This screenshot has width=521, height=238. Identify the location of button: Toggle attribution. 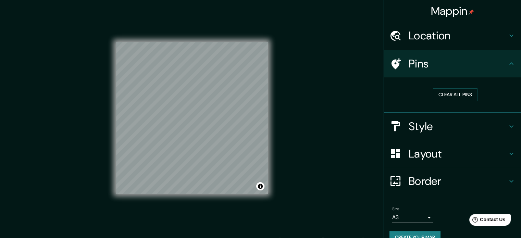
(260, 186).